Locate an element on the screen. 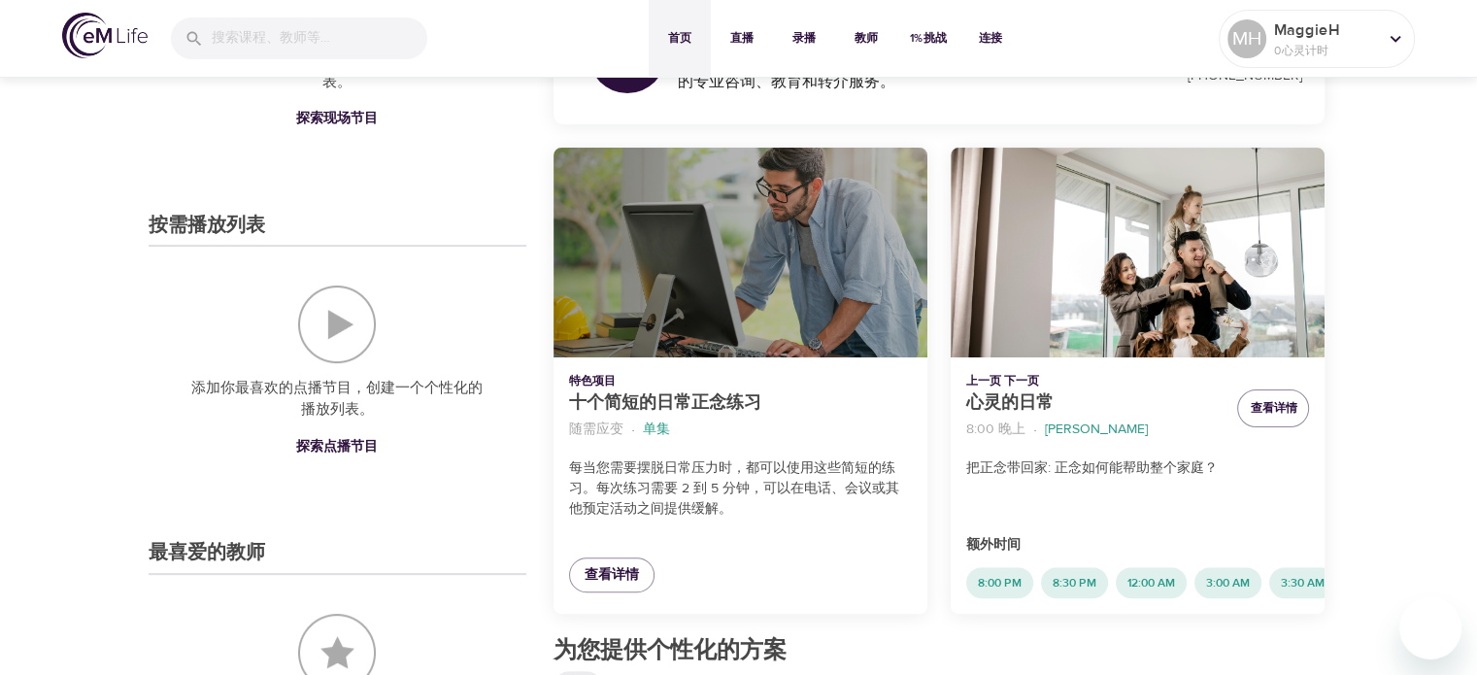  p: 随需应变 is located at coordinates (596, 429).